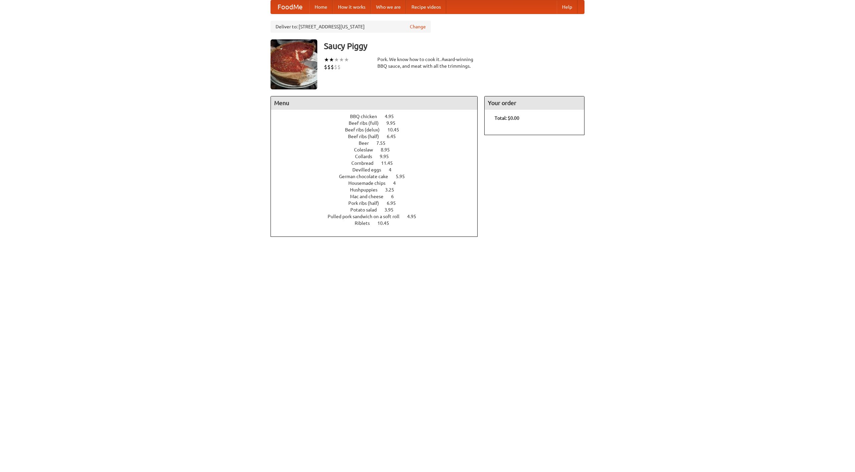  What do you see at coordinates (378, 130) in the screenshot?
I see `a: Beef ribs (delux) 10.45` at bounding box center [378, 130].